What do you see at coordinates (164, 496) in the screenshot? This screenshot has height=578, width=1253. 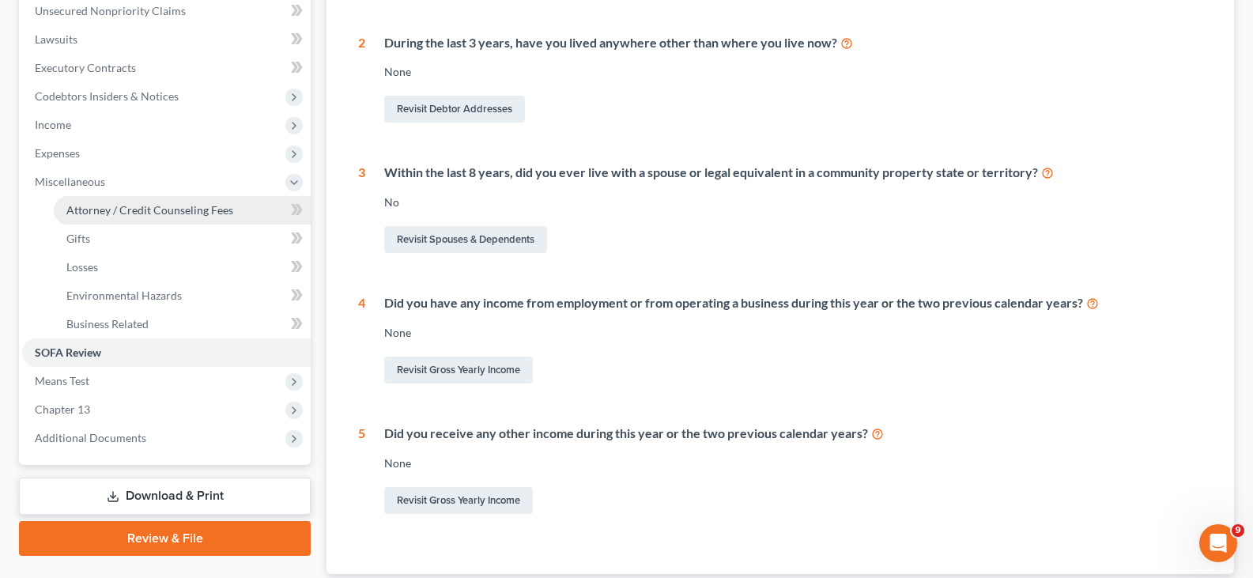 I see `a: Download & Print` at bounding box center [164, 496].